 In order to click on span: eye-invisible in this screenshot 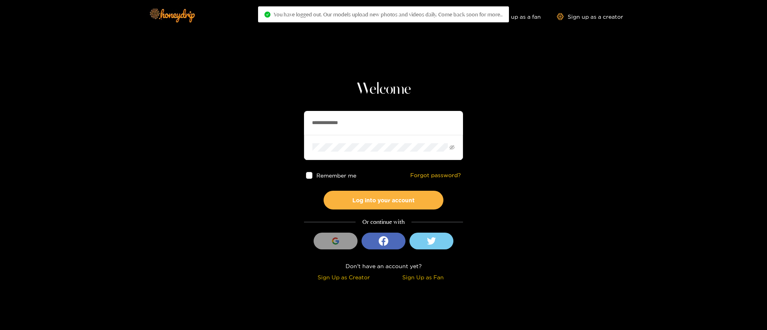, I will do `click(452, 147)`.